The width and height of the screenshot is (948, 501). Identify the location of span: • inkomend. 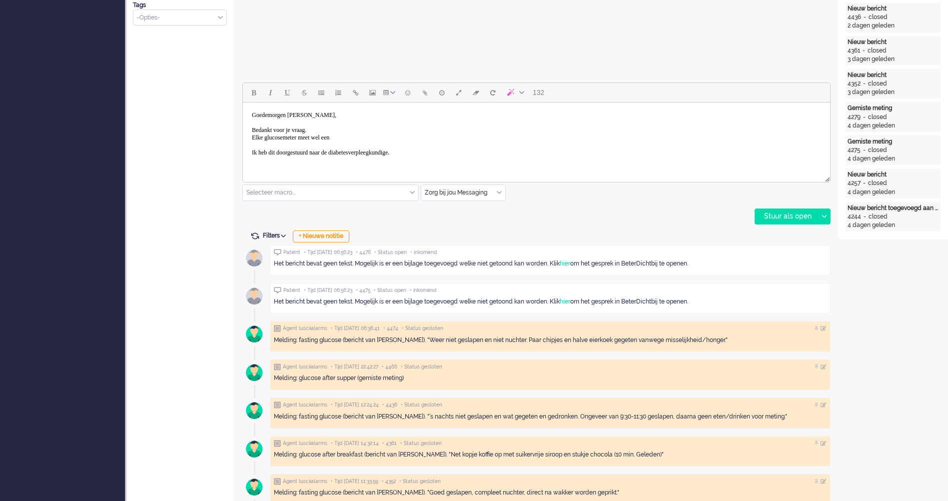
(423, 290).